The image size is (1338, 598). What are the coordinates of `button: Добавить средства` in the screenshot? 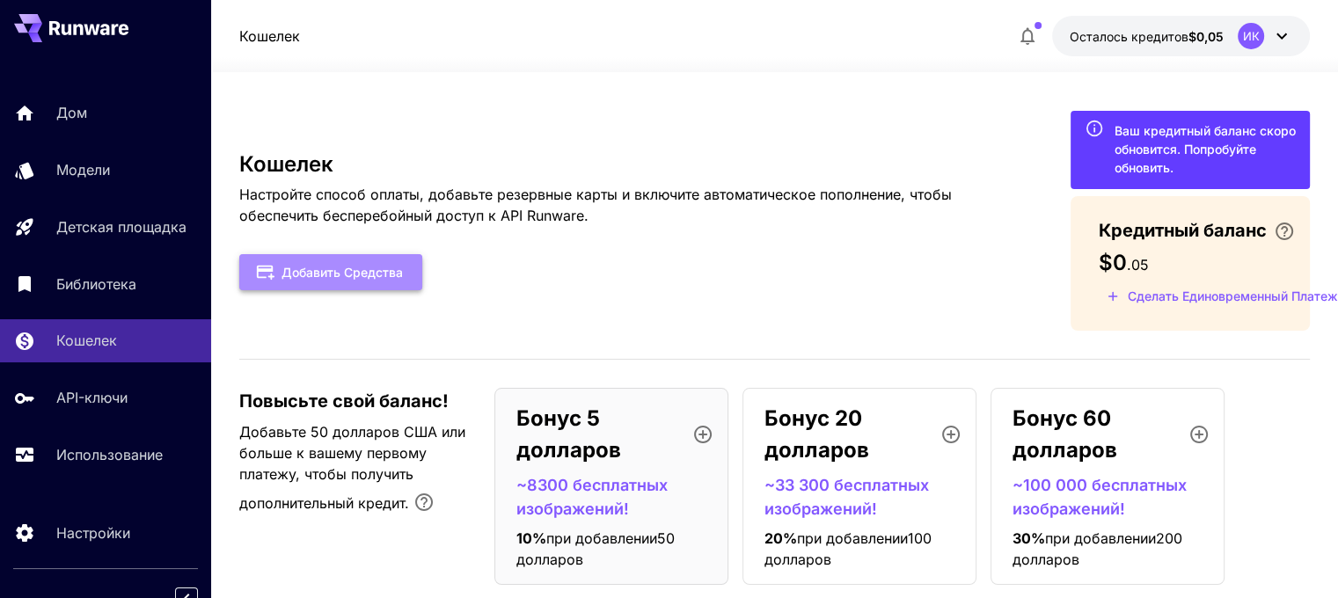 It's located at (331, 272).